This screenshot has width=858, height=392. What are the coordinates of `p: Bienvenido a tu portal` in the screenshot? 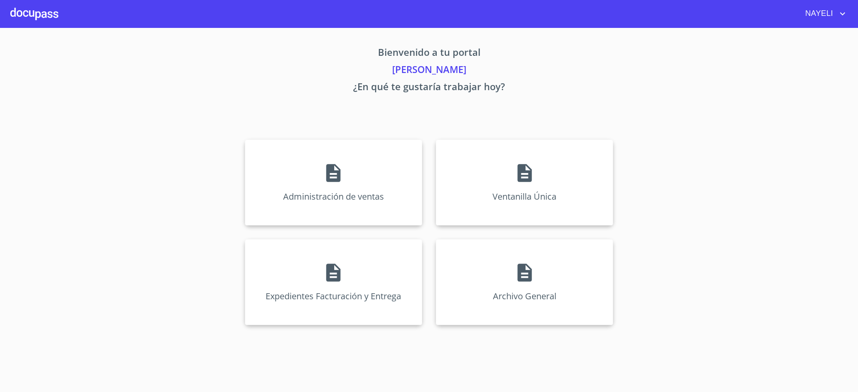 It's located at (429, 54).